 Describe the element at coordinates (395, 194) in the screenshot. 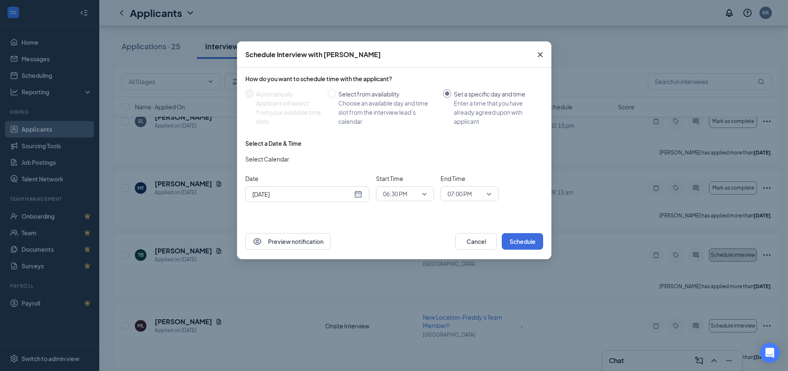

I see `span: 06:30 PM` at that location.